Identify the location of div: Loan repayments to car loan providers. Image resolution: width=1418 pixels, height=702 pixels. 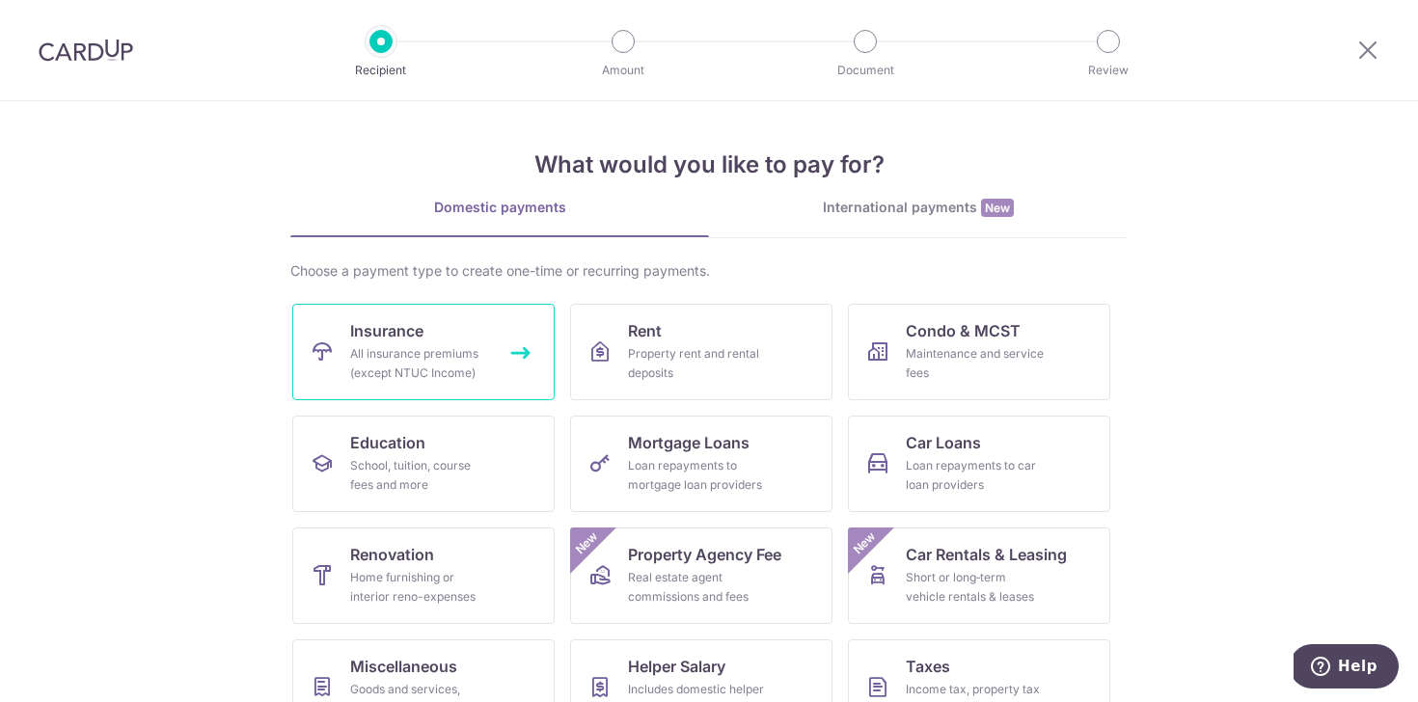
(975, 476).